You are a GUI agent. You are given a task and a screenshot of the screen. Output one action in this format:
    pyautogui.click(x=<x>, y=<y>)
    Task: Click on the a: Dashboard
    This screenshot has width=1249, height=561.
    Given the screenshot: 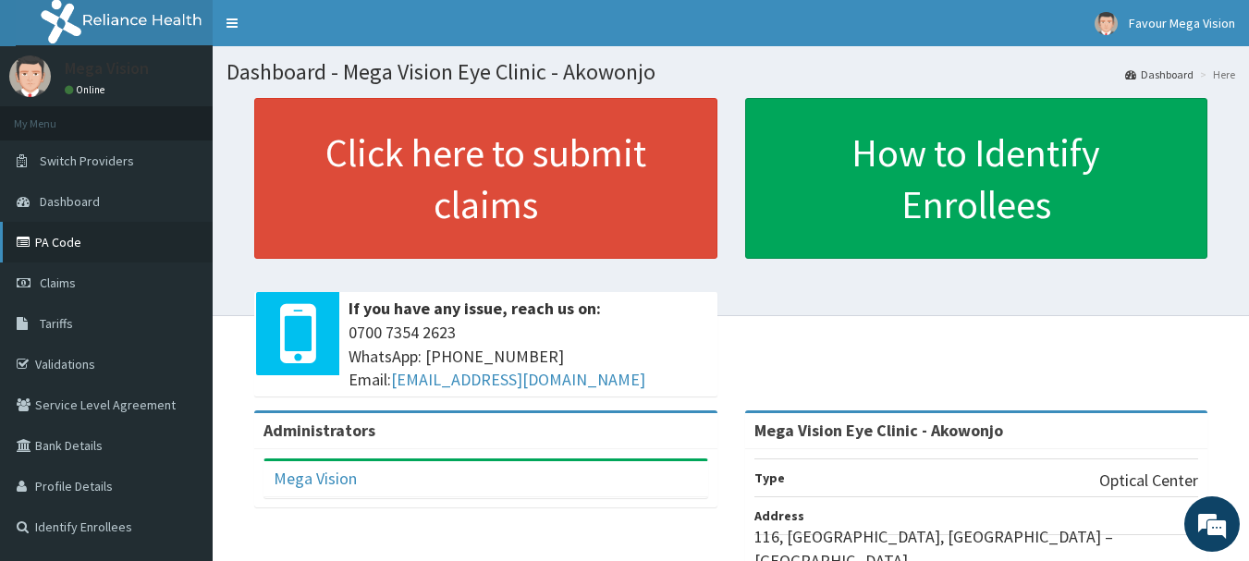 What is the action you would take?
    pyautogui.click(x=1159, y=74)
    